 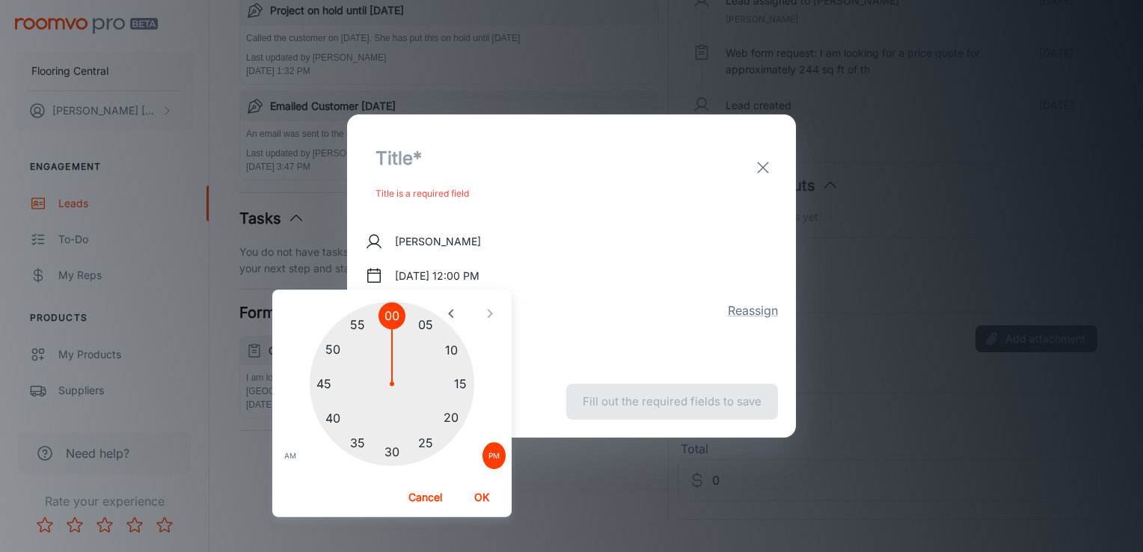 What do you see at coordinates (425, 497) in the screenshot?
I see `button: Cancel` at bounding box center [425, 497].